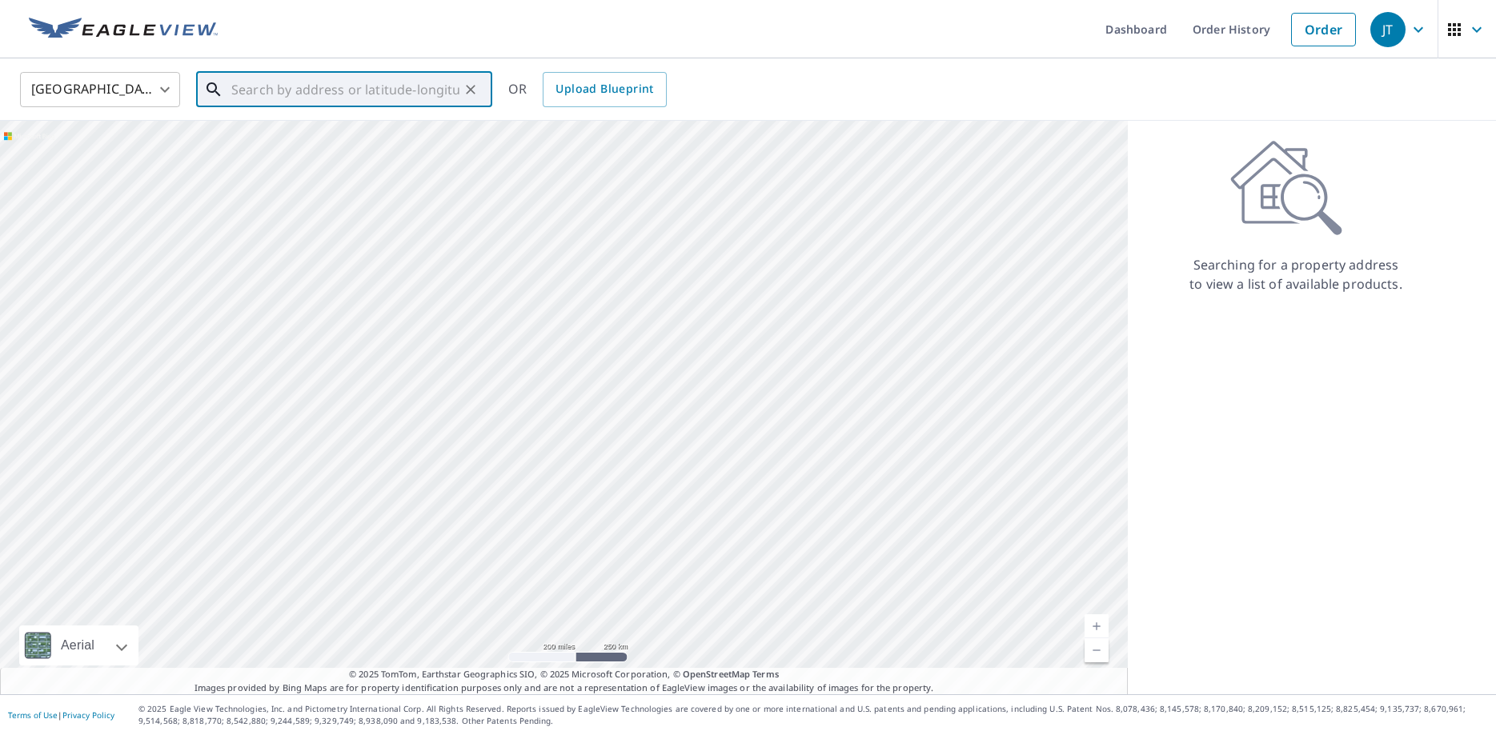 This screenshot has height=735, width=1496. Describe the element at coordinates (563, 675) in the screenshot. I see `span: © 2025 TomTom, Earthstar Geographics SIO, © 2025 Microsoft Corporation, ©` at that location.